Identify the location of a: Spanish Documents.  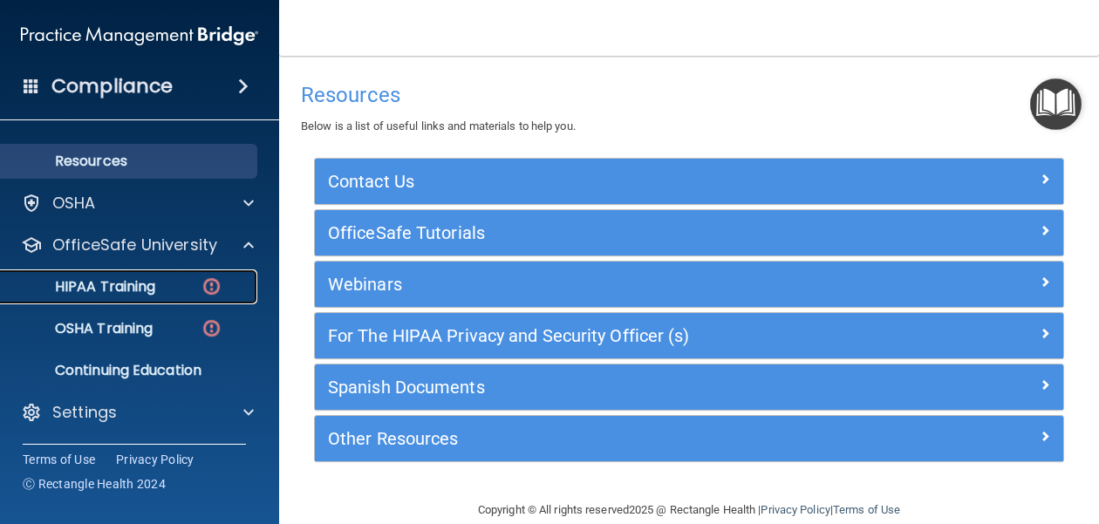
(689, 387).